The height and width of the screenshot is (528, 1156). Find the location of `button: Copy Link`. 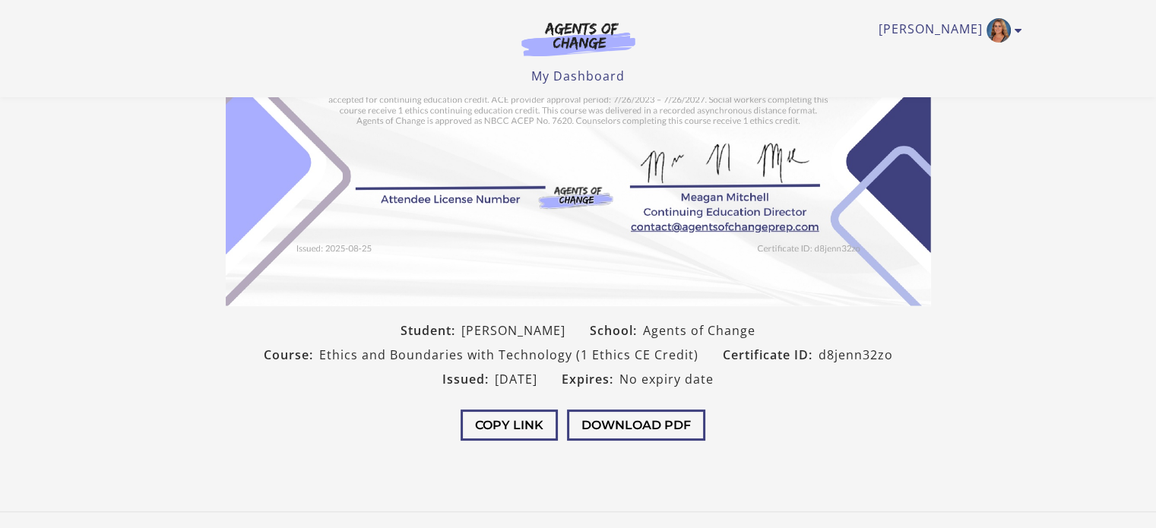

button: Copy Link is located at coordinates (509, 425).